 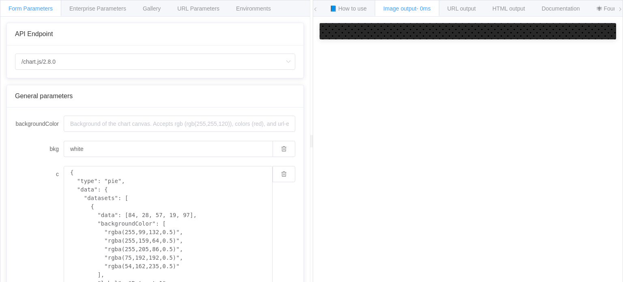 I want to click on span: Image output, so click(x=407, y=9).